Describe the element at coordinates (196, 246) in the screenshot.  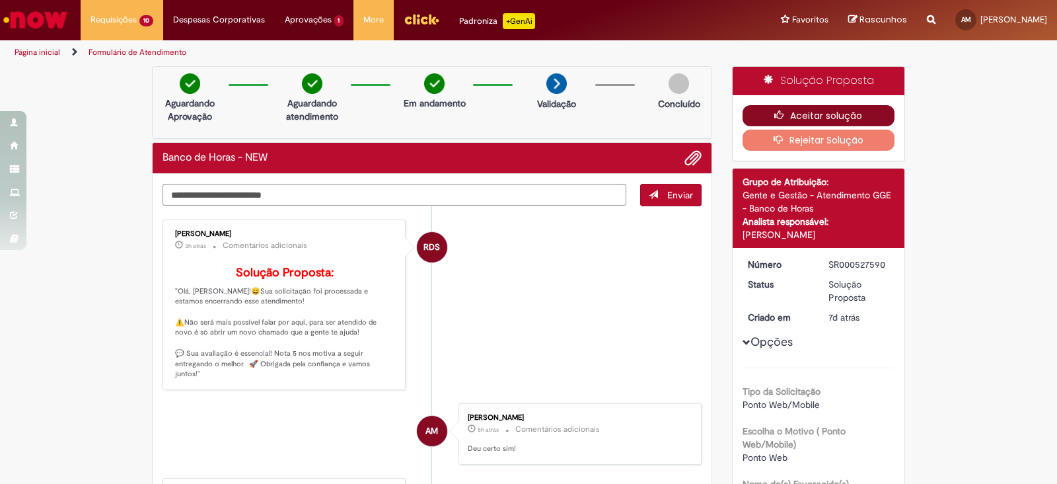
I see `span: 3h atrás` at that location.